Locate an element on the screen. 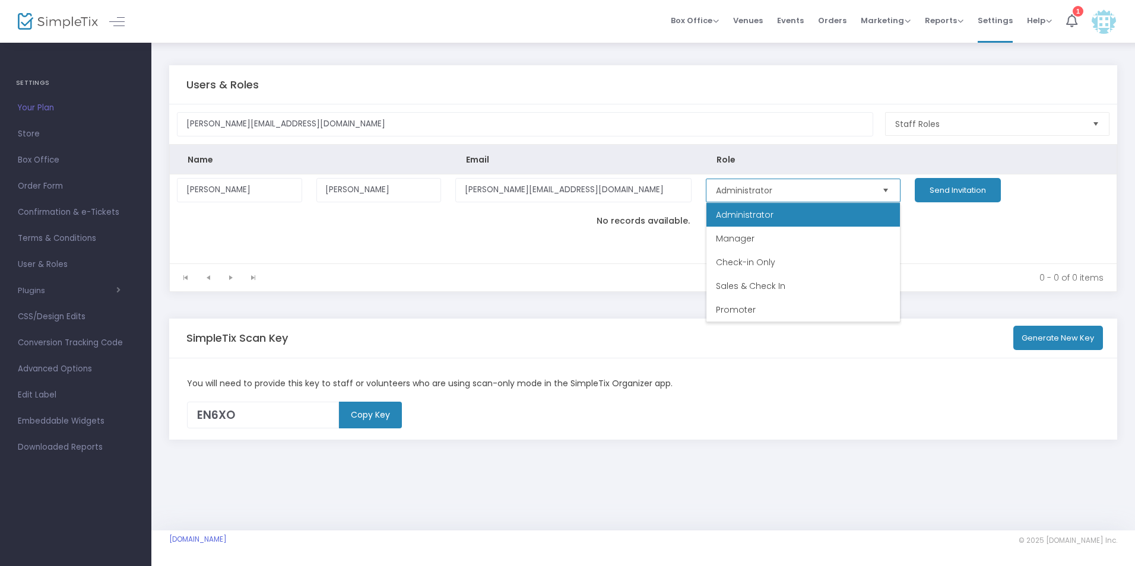 The width and height of the screenshot is (1135, 566). span: Venues is located at coordinates (748, 20).